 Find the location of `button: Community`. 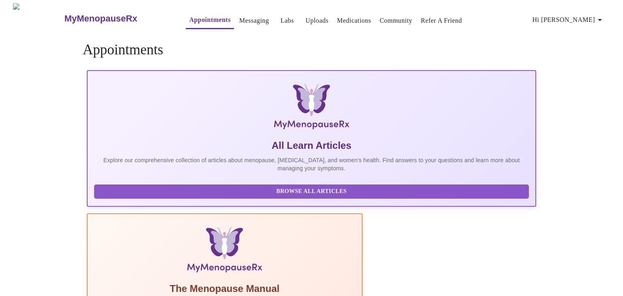

button: Community is located at coordinates (396, 21).